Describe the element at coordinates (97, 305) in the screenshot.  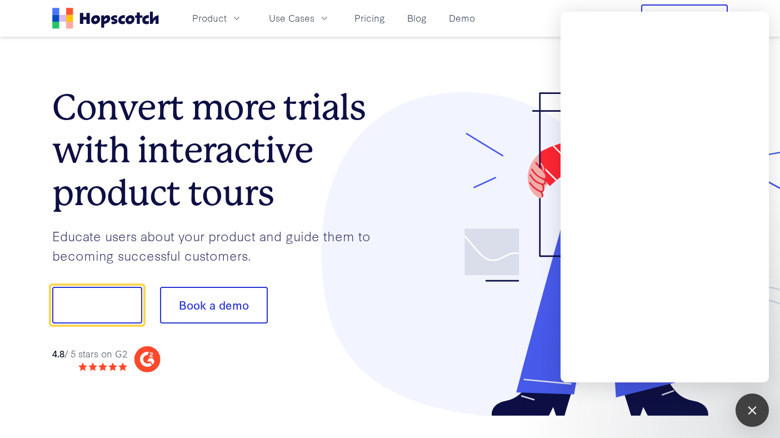
I see `button: Show me!` at that location.